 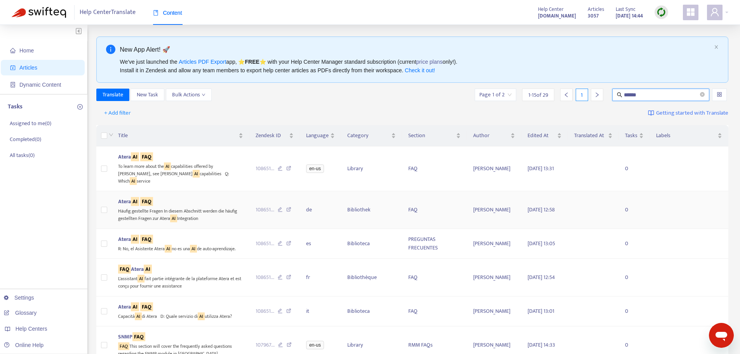 I want to click on th: Tasks, so click(x=635, y=136).